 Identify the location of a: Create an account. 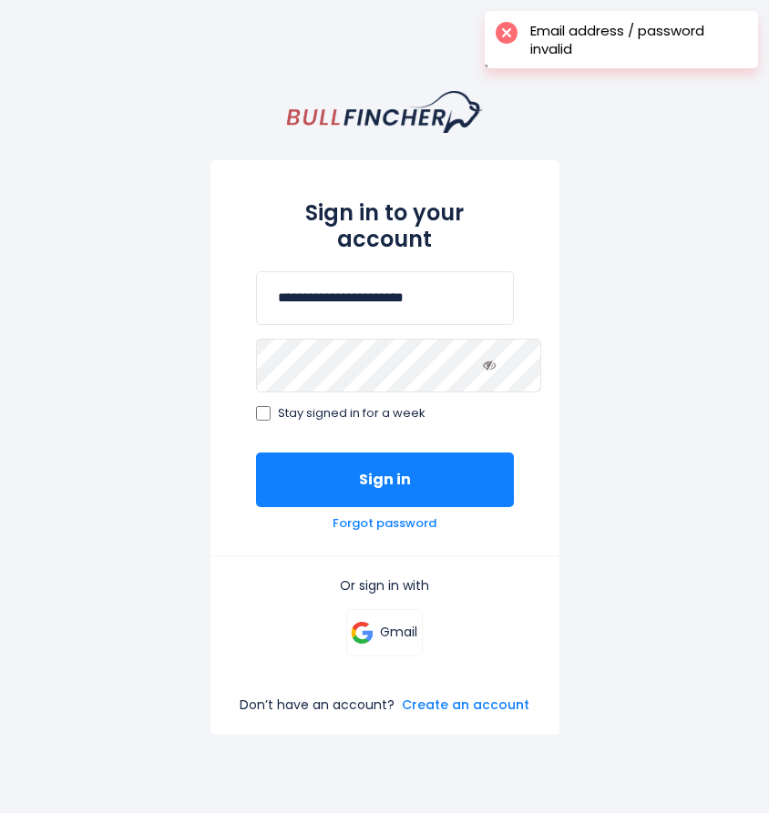
(465, 705).